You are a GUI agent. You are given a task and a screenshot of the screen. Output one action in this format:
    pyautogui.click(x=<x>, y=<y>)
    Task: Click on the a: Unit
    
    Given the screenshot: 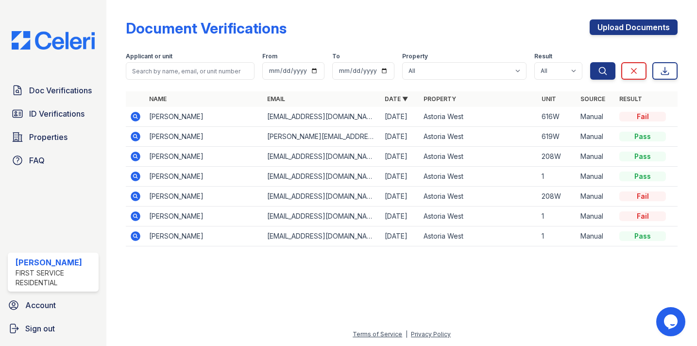 What is the action you would take?
    pyautogui.click(x=549, y=99)
    